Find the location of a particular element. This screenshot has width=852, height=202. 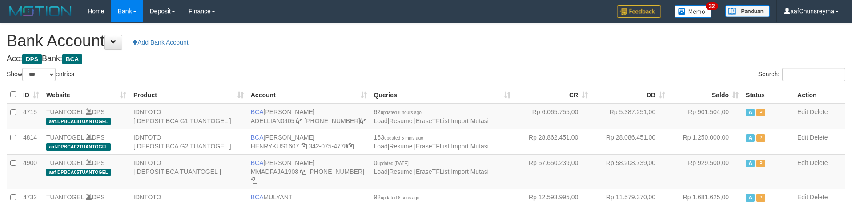

th: Product: activate to sort column ascending is located at coordinates (189, 94).